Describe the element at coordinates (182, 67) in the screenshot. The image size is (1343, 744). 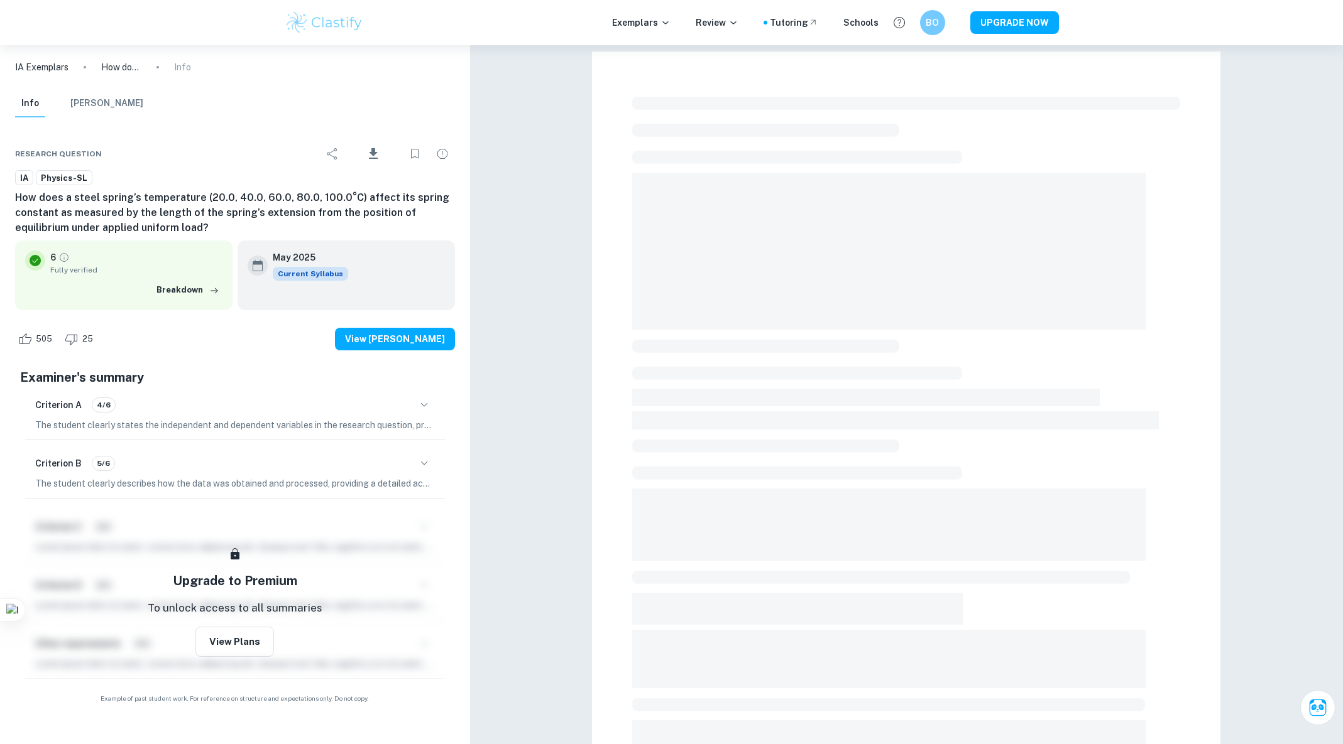
I see `p: Info` at that location.